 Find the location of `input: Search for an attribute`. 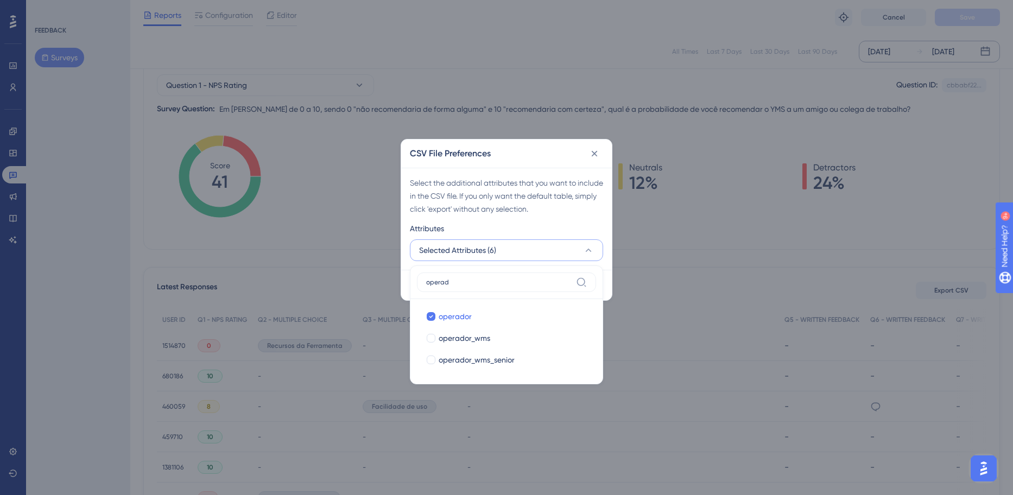

input: Search for an attribute is located at coordinates (499, 282).